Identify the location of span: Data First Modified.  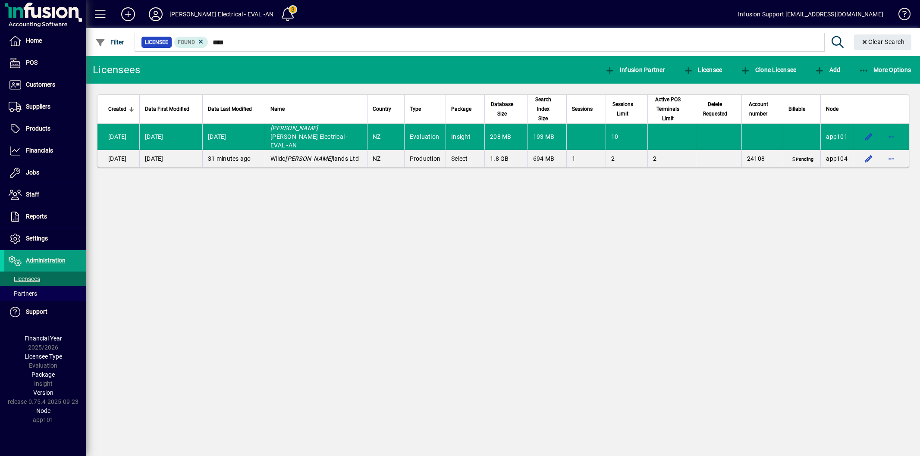
(167, 109).